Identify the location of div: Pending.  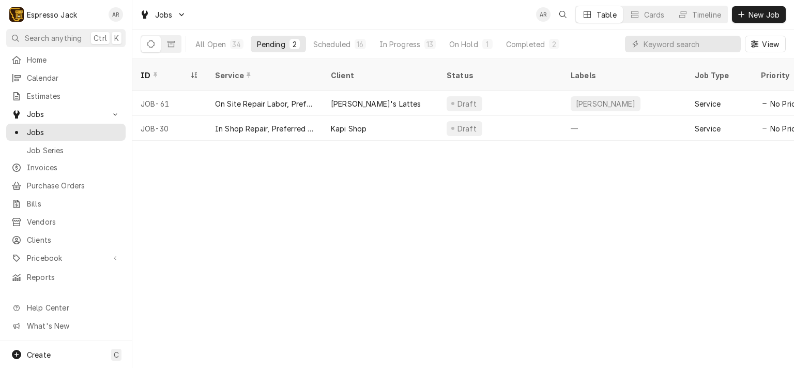
(271, 44).